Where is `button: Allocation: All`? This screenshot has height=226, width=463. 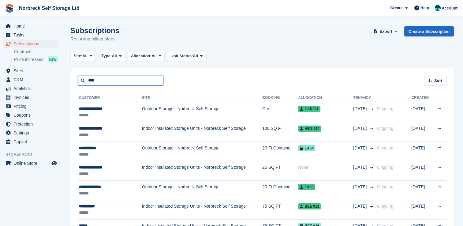 button: Allocation: All is located at coordinates (146, 56).